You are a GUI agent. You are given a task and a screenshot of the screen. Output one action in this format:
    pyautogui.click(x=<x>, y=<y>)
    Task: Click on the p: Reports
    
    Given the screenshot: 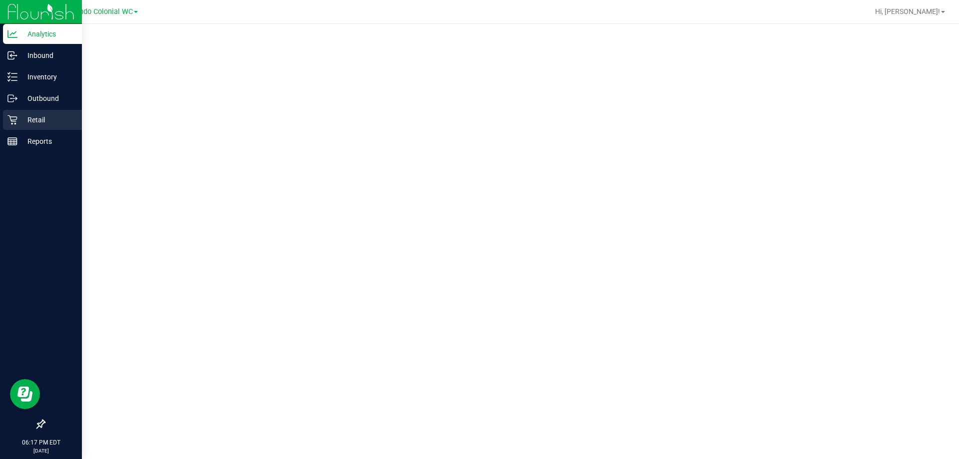 What is the action you would take?
    pyautogui.click(x=47, y=141)
    